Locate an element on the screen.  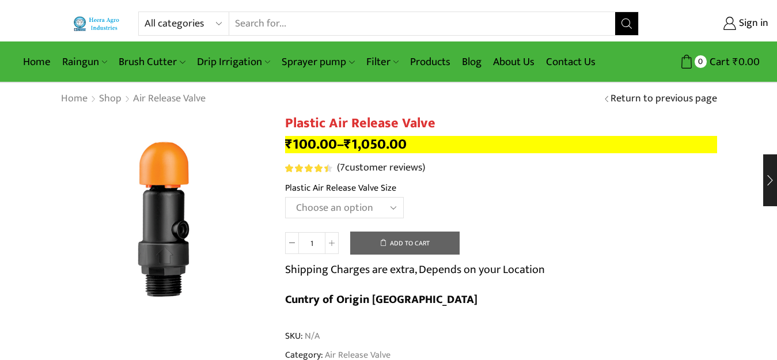
bdi: 100.00 is located at coordinates (311, 144).